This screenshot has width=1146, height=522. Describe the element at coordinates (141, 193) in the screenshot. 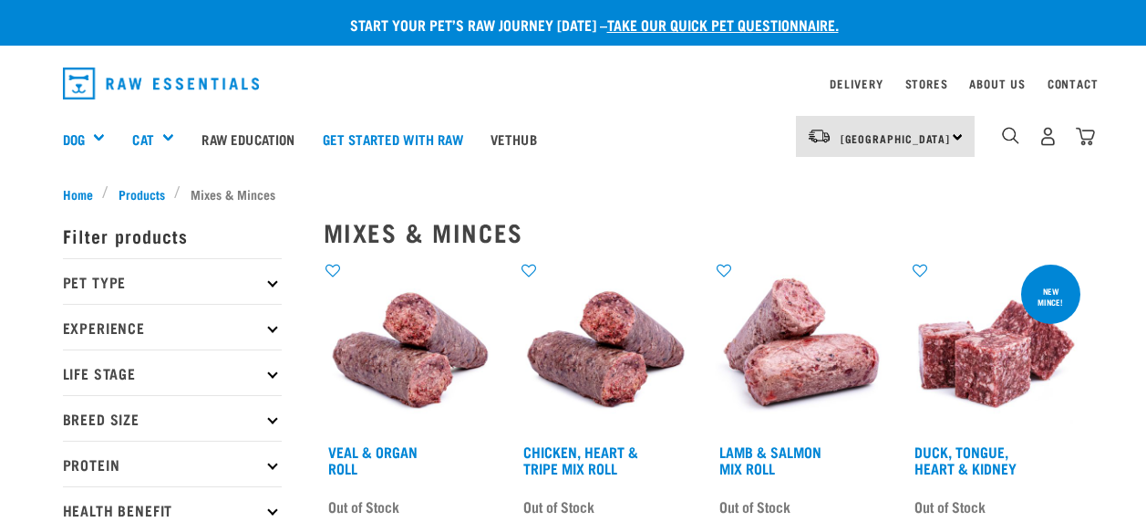

I see `span: Products` at that location.